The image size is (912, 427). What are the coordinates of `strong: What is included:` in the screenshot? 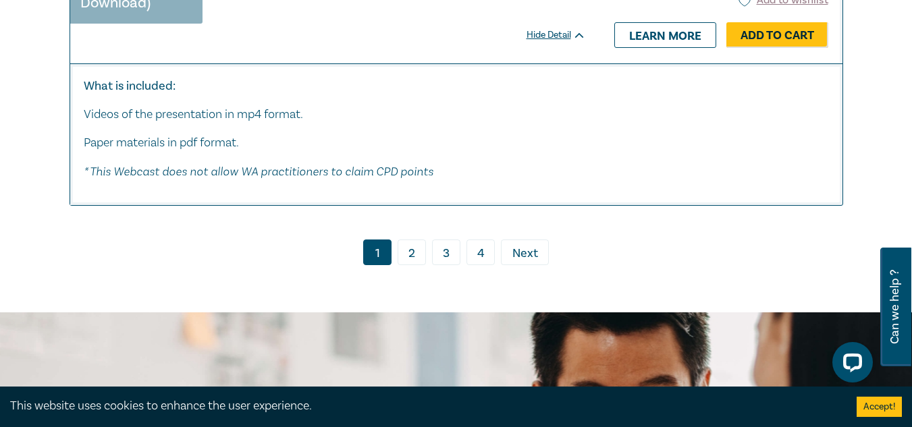 It's located at (130, 86).